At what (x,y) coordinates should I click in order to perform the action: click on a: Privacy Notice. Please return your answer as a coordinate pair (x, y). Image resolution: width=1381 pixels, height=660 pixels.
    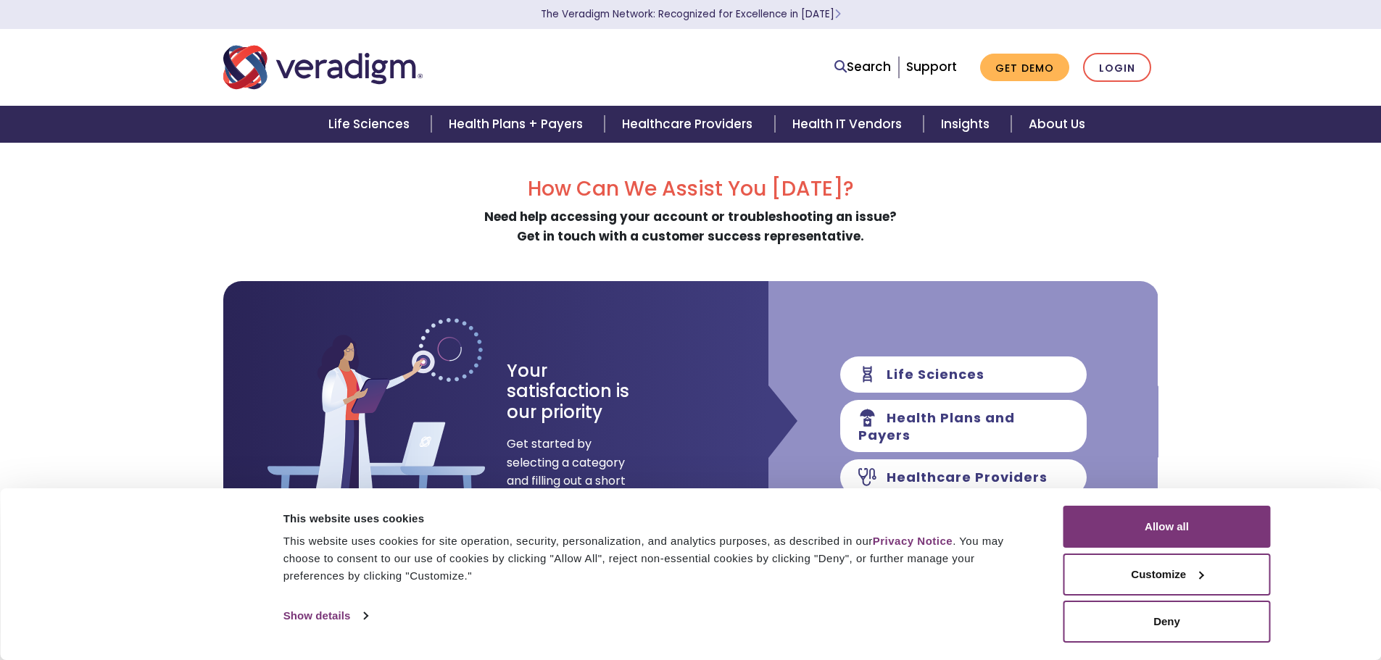
    Looking at the image, I should click on (913, 541).